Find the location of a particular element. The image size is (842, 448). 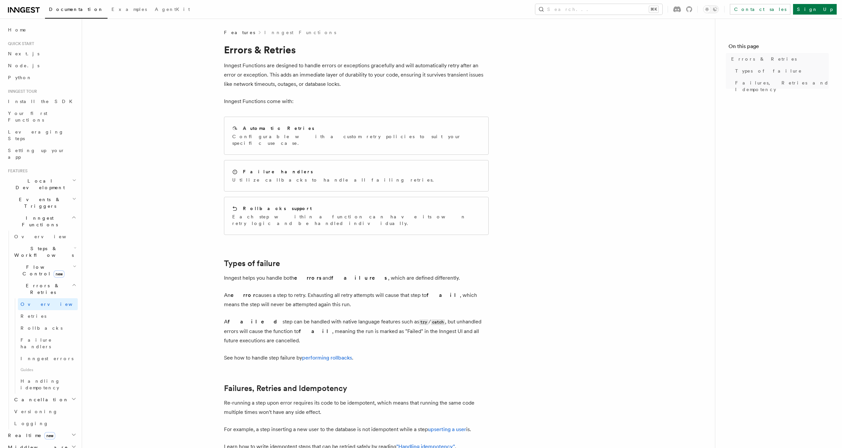

a: Handling idempotency is located at coordinates (48, 384).